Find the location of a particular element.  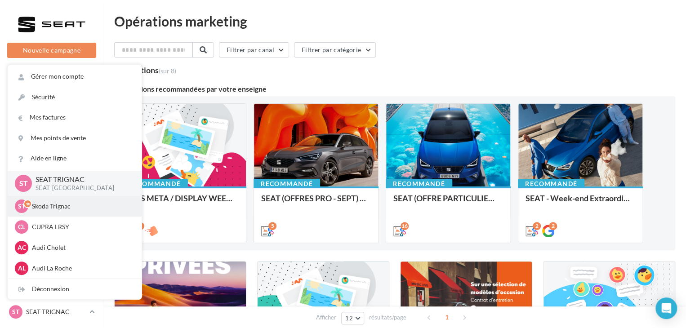

a: Mes points de vente is located at coordinates (75, 138).